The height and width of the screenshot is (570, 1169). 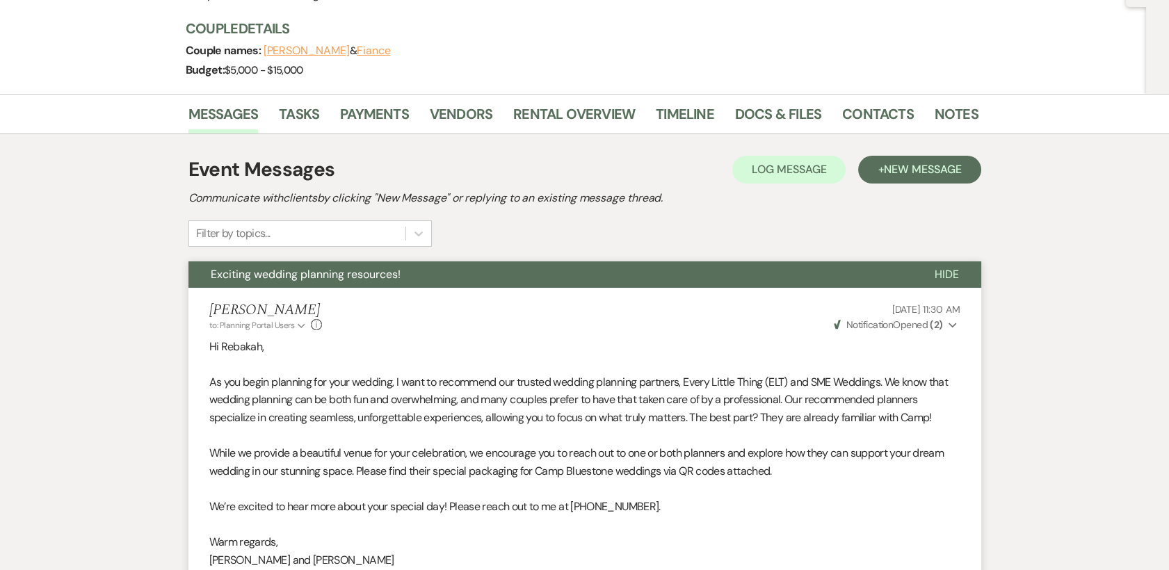 What do you see at coordinates (922, 169) in the screenshot?
I see `span: New Message` at bounding box center [922, 169].